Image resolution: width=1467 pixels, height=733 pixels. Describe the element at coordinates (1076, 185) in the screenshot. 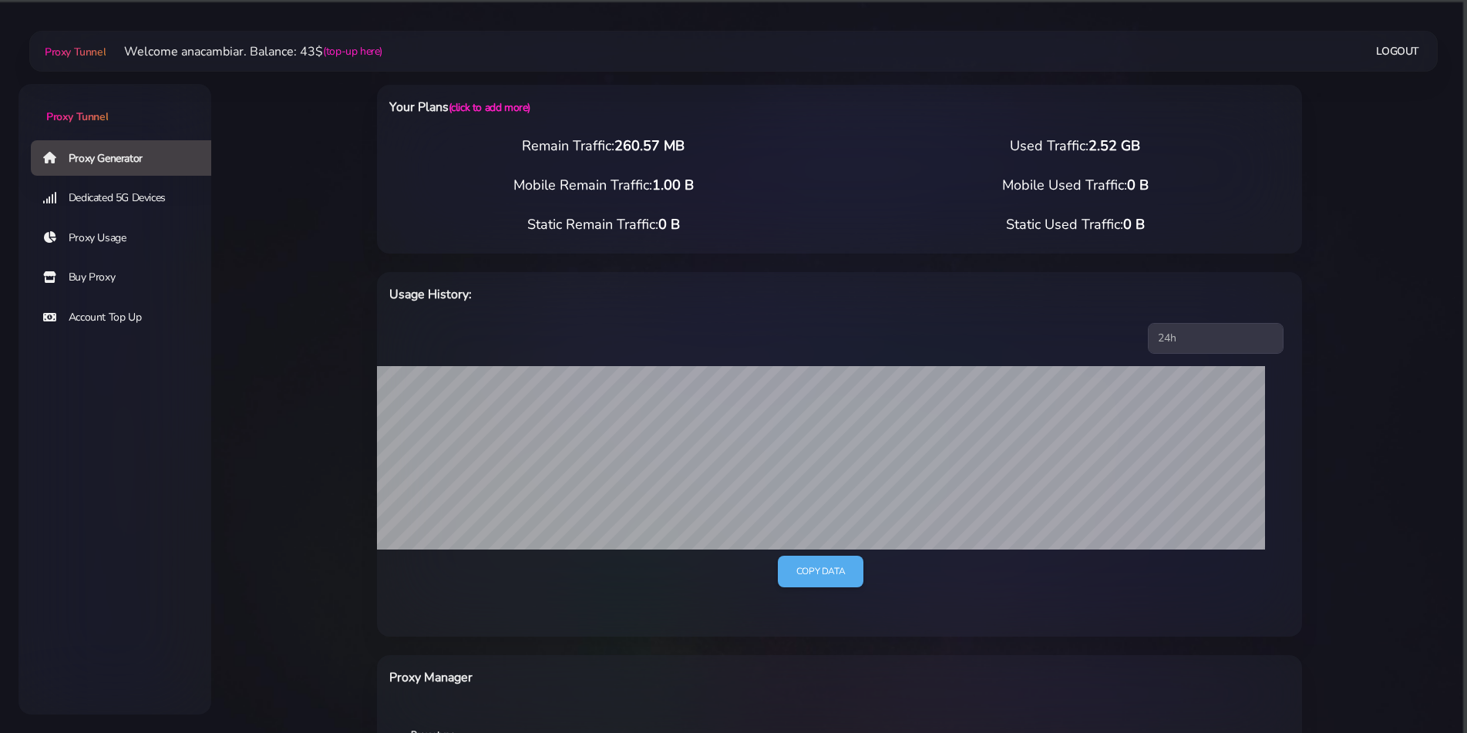

I see `div: Mobile Used Traffic:` at that location.